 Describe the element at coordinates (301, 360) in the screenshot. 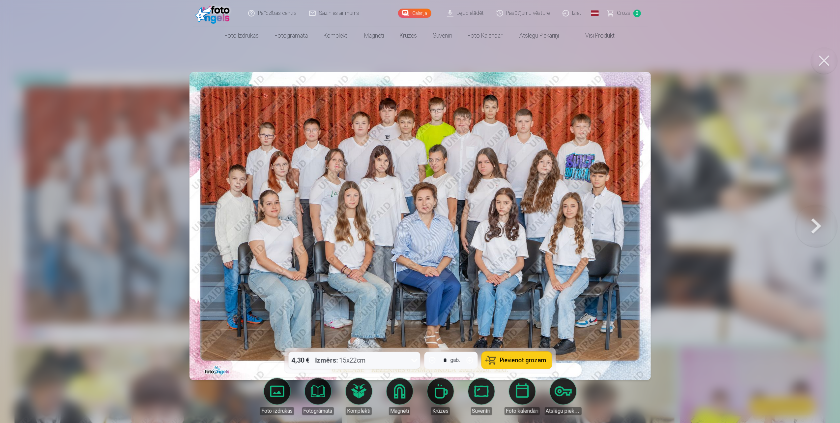

I see `div: 4,30 €` at that location.